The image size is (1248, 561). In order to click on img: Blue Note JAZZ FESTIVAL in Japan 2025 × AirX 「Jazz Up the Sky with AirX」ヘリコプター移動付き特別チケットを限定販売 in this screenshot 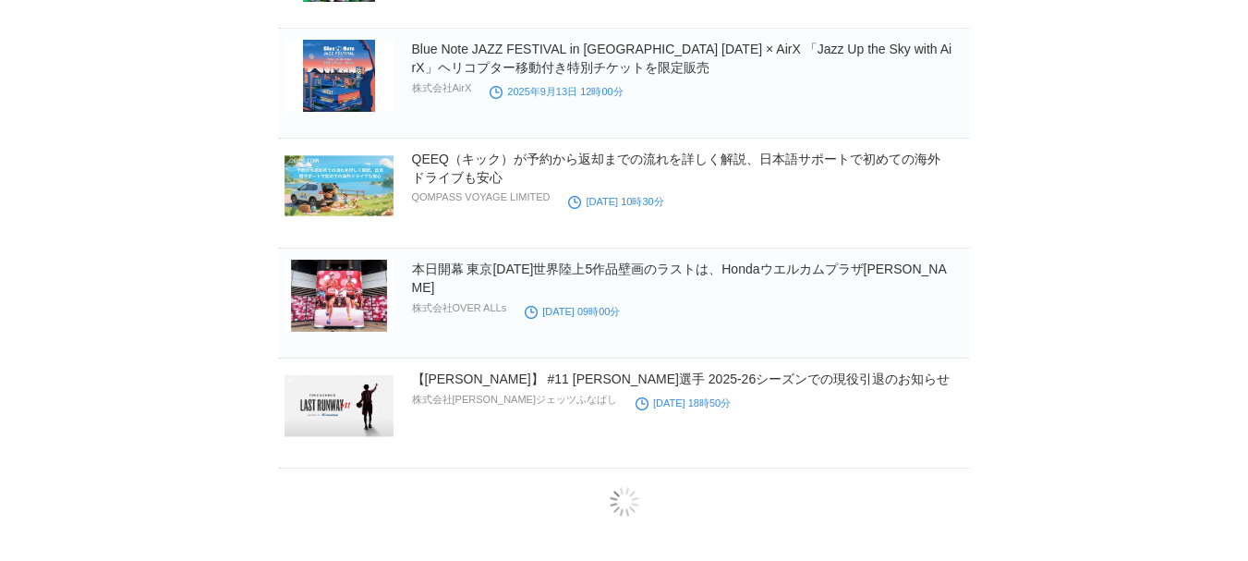, I will do `click(339, 76)`.